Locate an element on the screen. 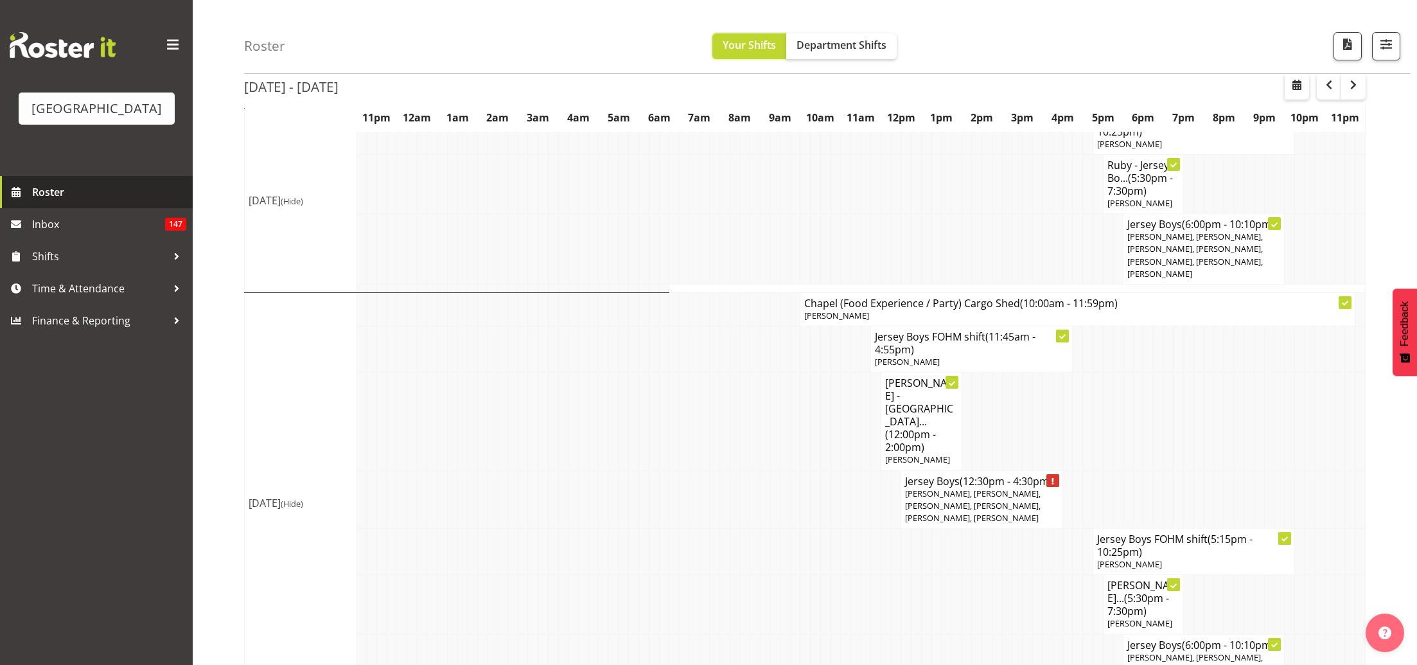 This screenshot has width=1417, height=665. th: 3am is located at coordinates (538, 118).